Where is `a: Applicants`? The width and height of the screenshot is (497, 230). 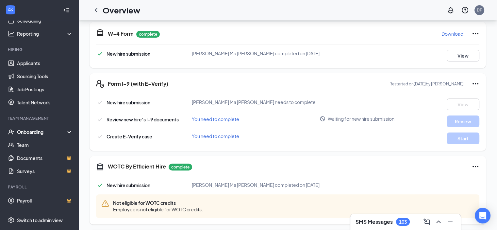 a: Applicants is located at coordinates (45, 63).